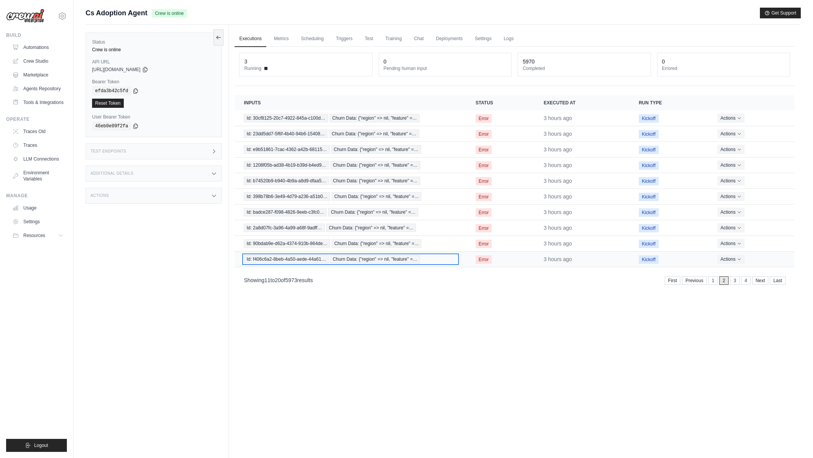 The width and height of the screenshot is (813, 458). Describe the element at coordinates (350, 103) in the screenshot. I see `th: Inputs` at that location.